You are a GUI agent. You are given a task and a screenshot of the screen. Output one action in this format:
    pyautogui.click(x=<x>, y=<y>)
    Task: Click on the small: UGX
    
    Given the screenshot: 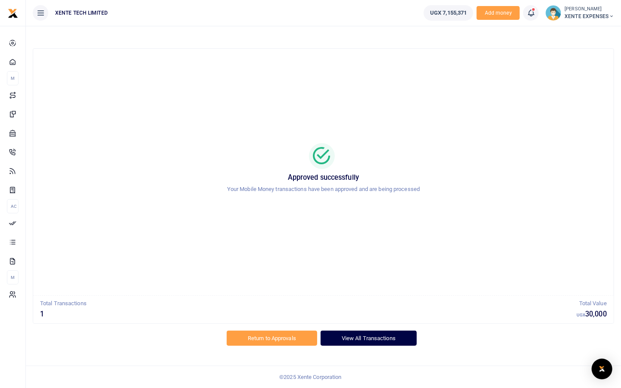 What is the action you would take?
    pyautogui.click(x=581, y=315)
    